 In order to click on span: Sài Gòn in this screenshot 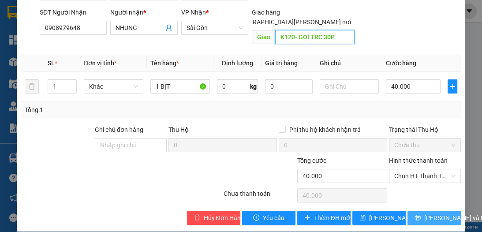, I will do `click(215, 28)`.